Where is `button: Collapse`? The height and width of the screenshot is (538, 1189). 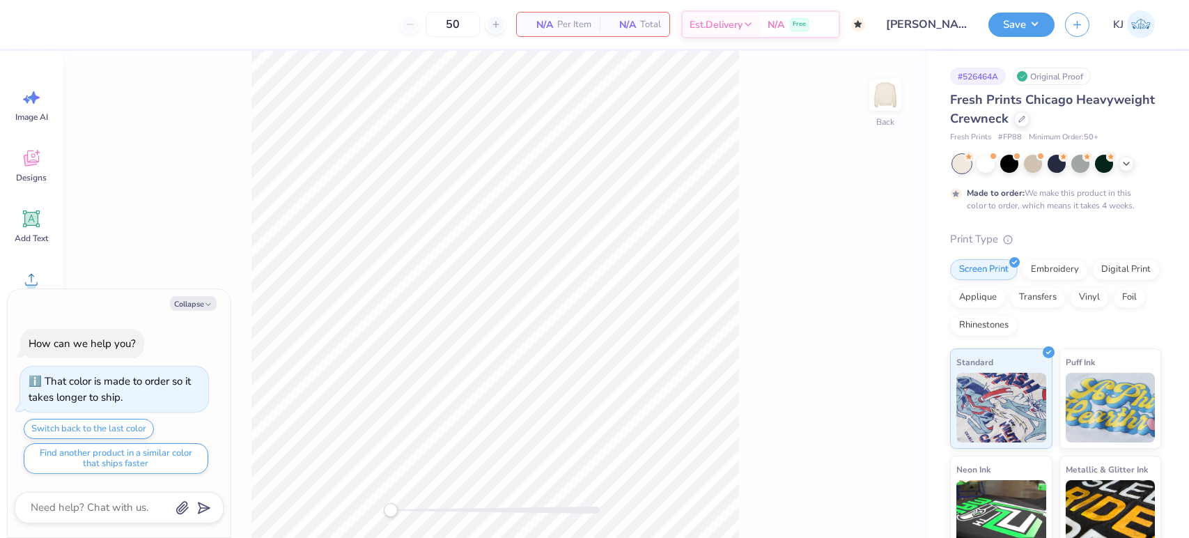
button: Collapse is located at coordinates (193, 303).